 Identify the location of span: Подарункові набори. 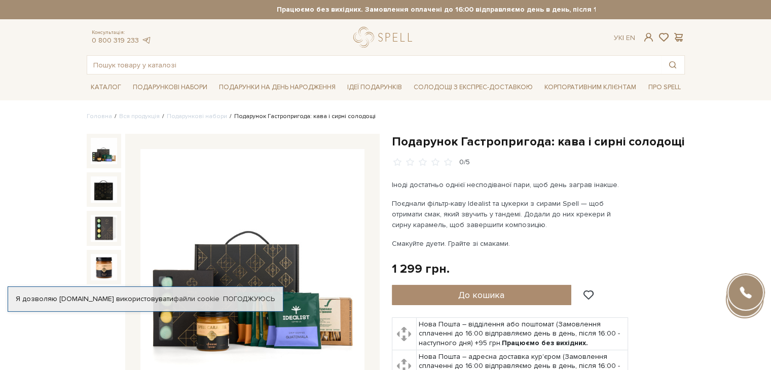
(170, 87).